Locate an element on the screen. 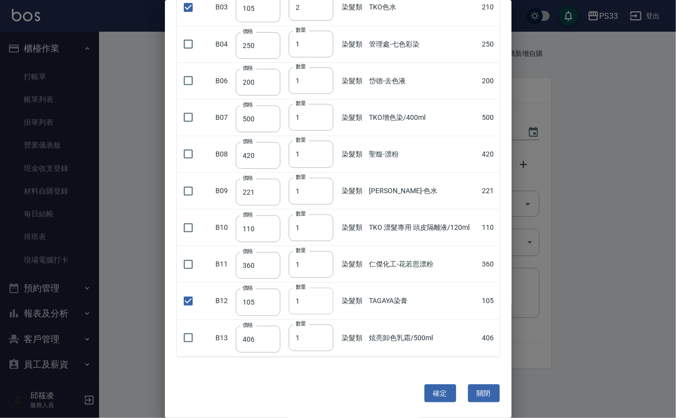 The image size is (676, 418). td: 炫亮卸色乳霜/500ml is located at coordinates (423, 338).